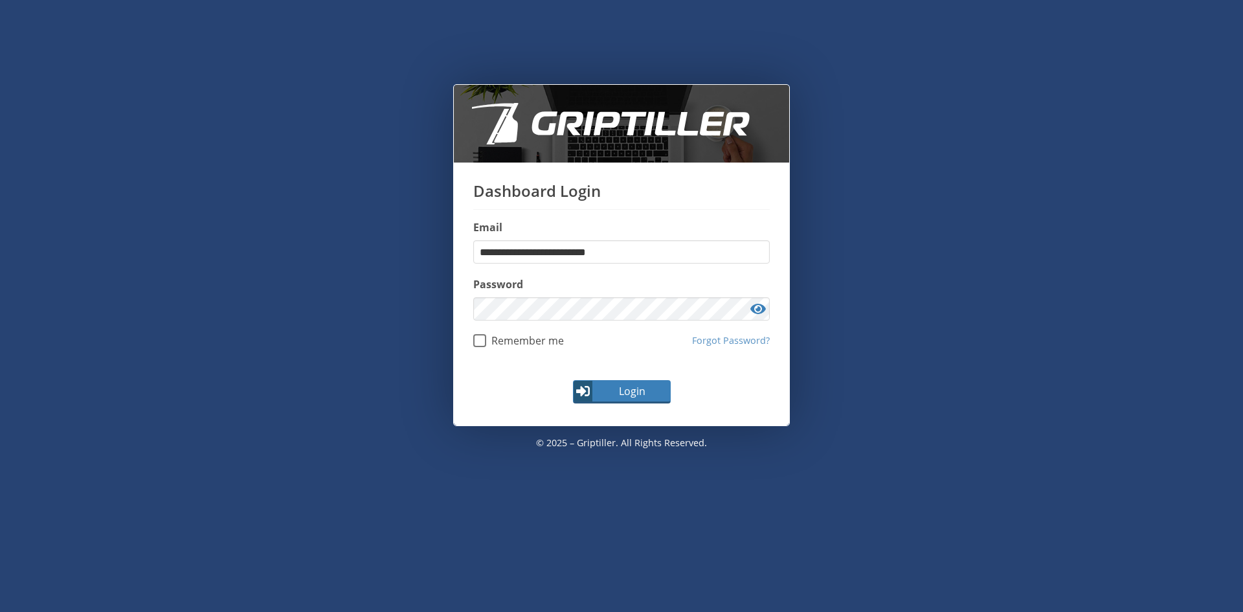 The height and width of the screenshot is (612, 1243). What do you see at coordinates (525, 341) in the screenshot?
I see `span: Remember me` at bounding box center [525, 341].